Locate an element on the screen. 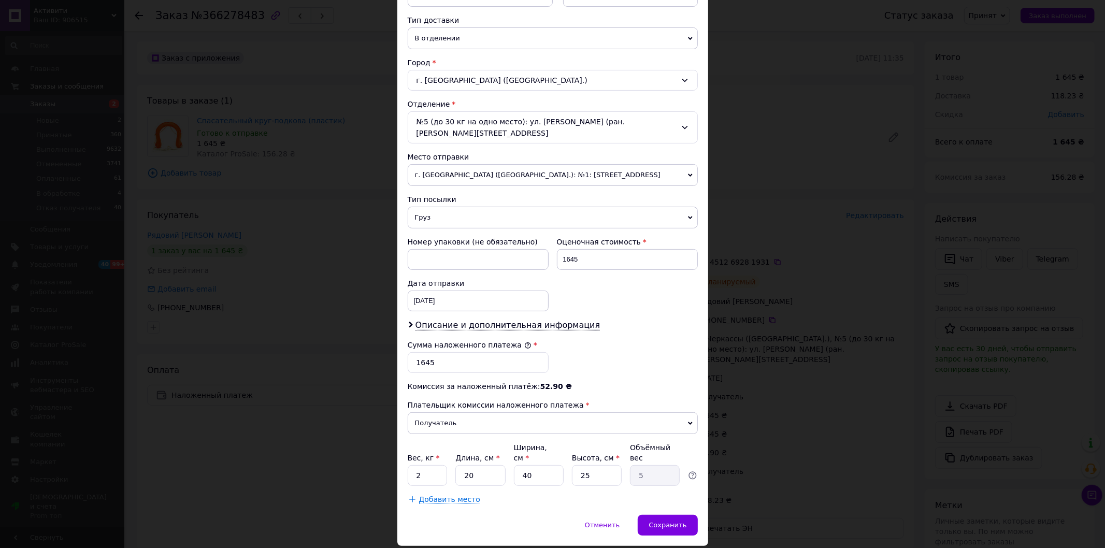 The height and width of the screenshot is (548, 1105). div: Объёмный вес is located at coordinates (655, 453).